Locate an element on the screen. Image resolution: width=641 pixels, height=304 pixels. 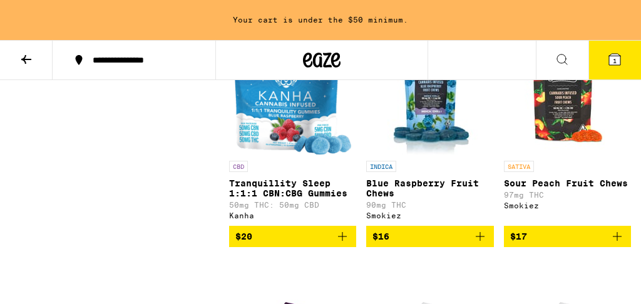
span: 1 is located at coordinates (615, 61).